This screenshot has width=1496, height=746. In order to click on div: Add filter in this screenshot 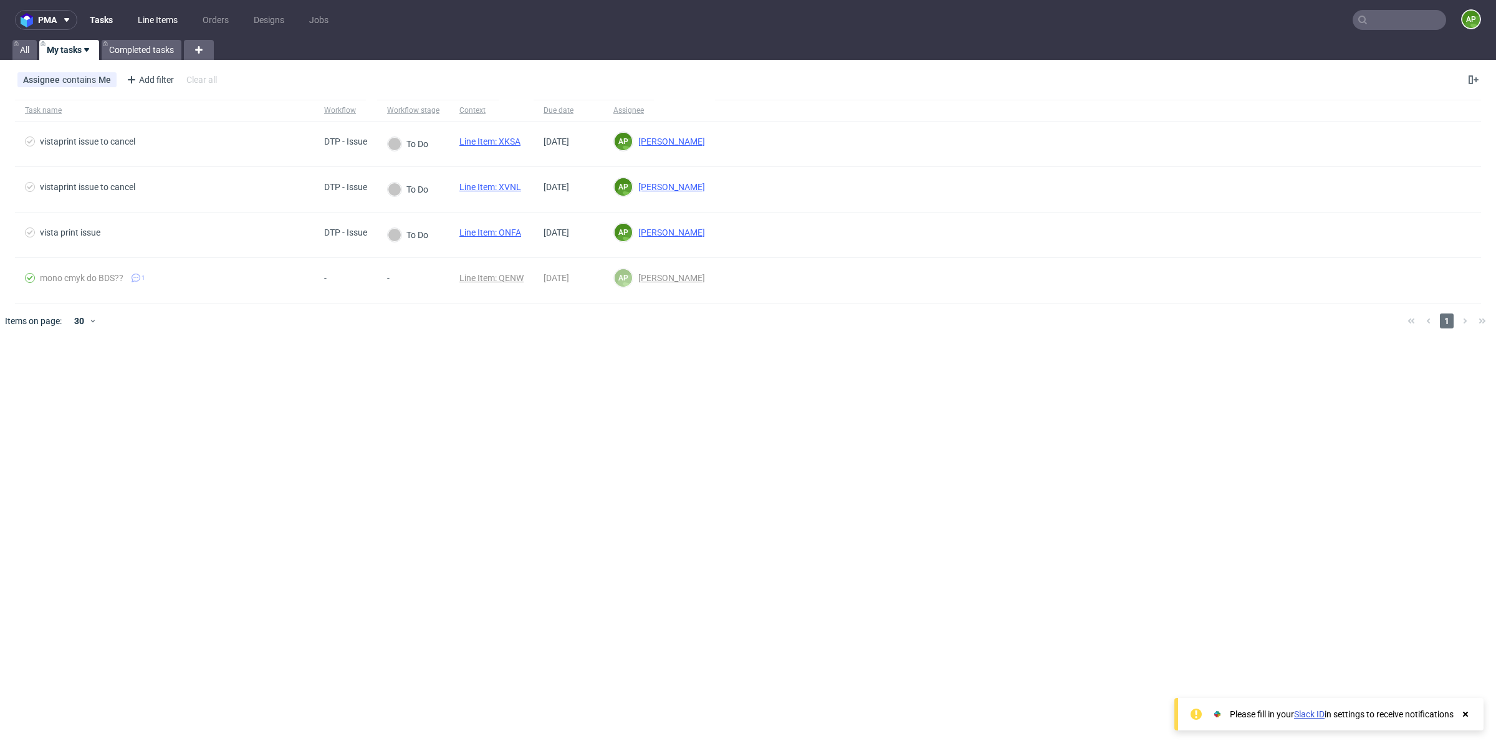, I will do `click(149, 80)`.